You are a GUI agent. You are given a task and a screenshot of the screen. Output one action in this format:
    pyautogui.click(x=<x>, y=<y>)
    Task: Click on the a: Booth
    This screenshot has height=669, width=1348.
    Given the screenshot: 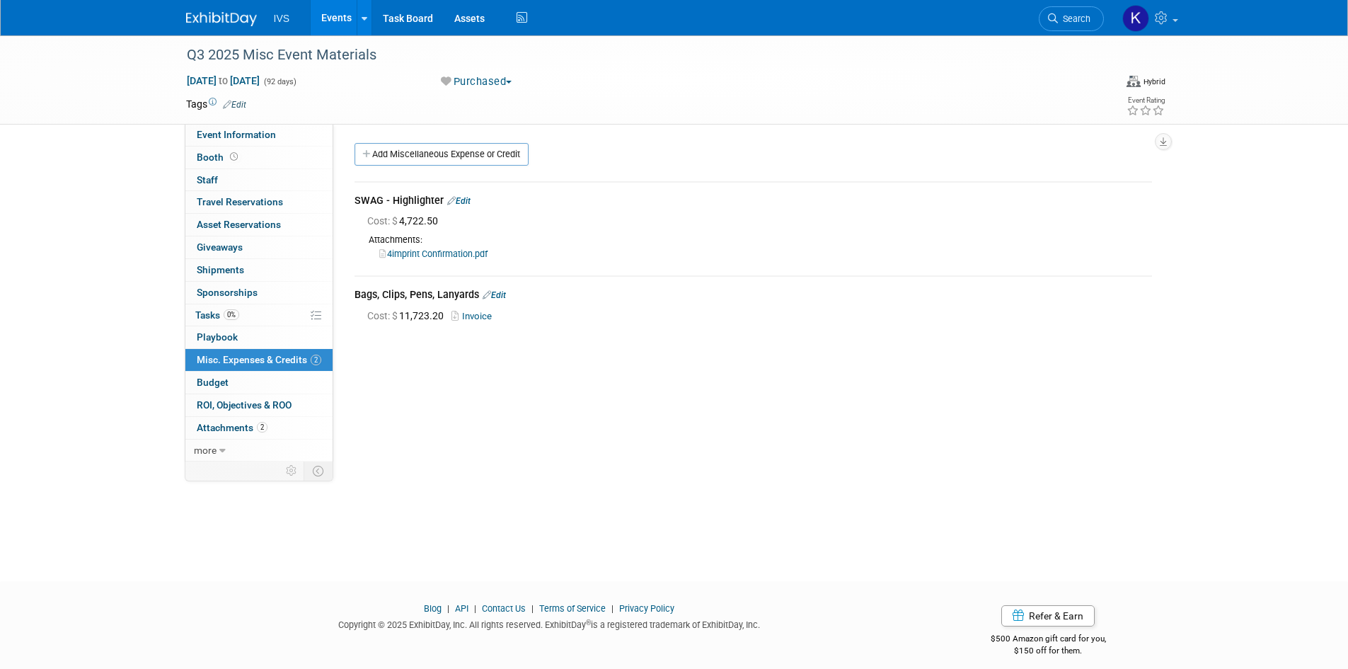 What is the action you would take?
    pyautogui.click(x=259, y=157)
    